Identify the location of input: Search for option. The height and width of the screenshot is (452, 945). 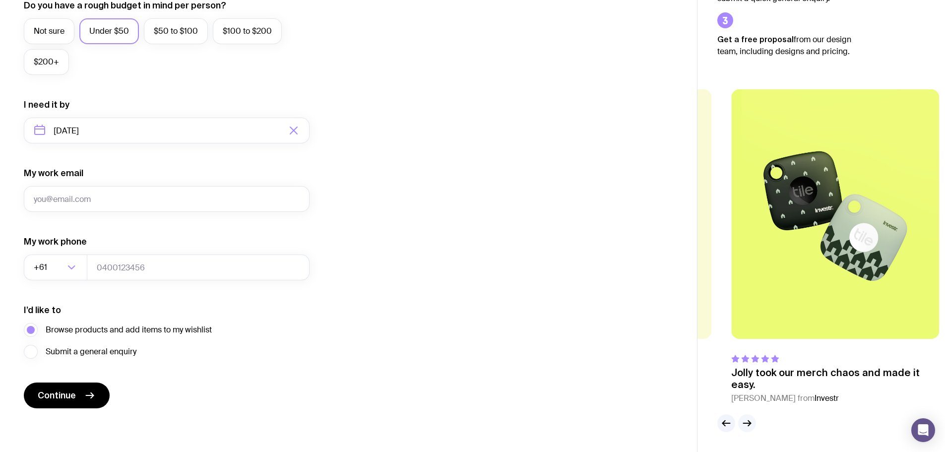
(57, 267).